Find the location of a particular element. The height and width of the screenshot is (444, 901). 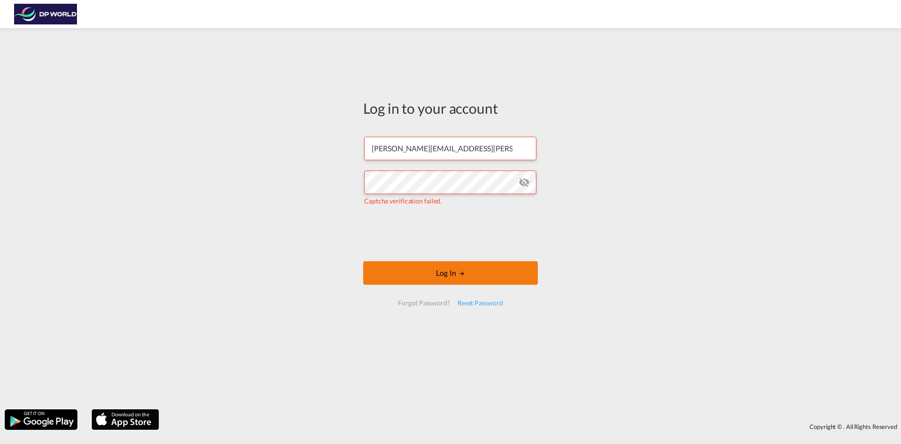

span: Captcha verification failed. is located at coordinates (403, 200).